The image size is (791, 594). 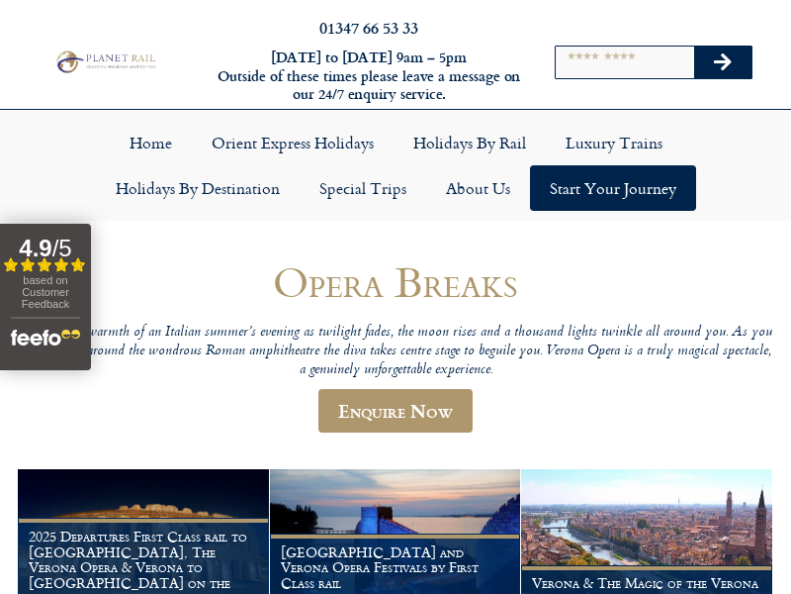 I want to click on a: Luxury Trains, so click(x=614, y=142).